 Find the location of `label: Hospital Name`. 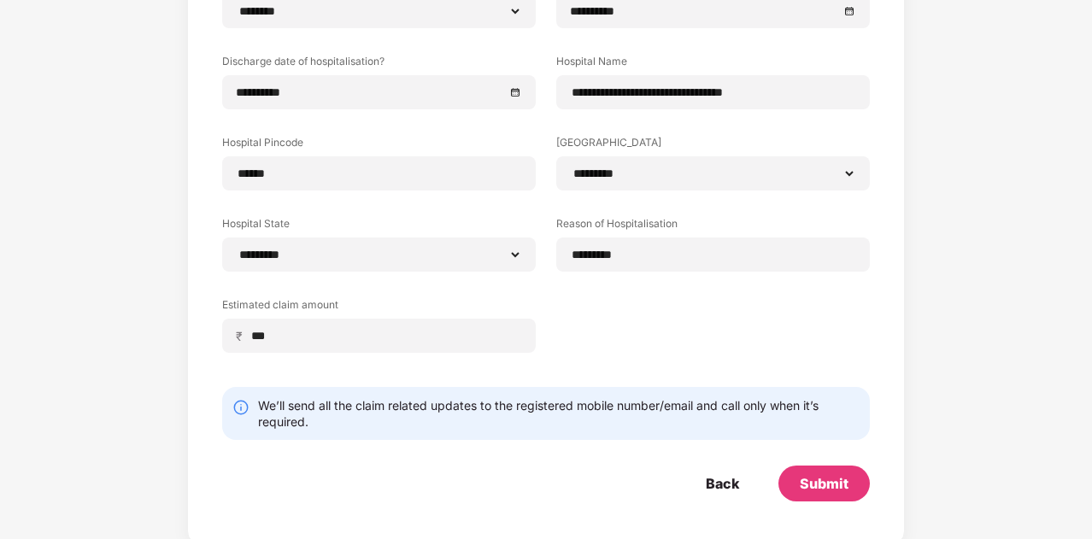

label: Hospital Name is located at coordinates (712, 64).